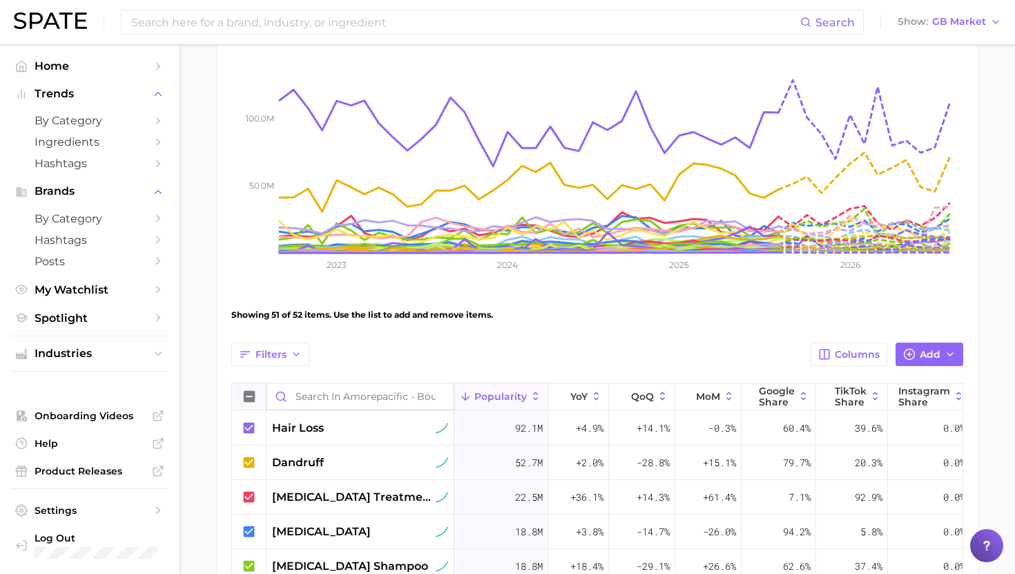  I want to click on span: Log Out, so click(96, 538).